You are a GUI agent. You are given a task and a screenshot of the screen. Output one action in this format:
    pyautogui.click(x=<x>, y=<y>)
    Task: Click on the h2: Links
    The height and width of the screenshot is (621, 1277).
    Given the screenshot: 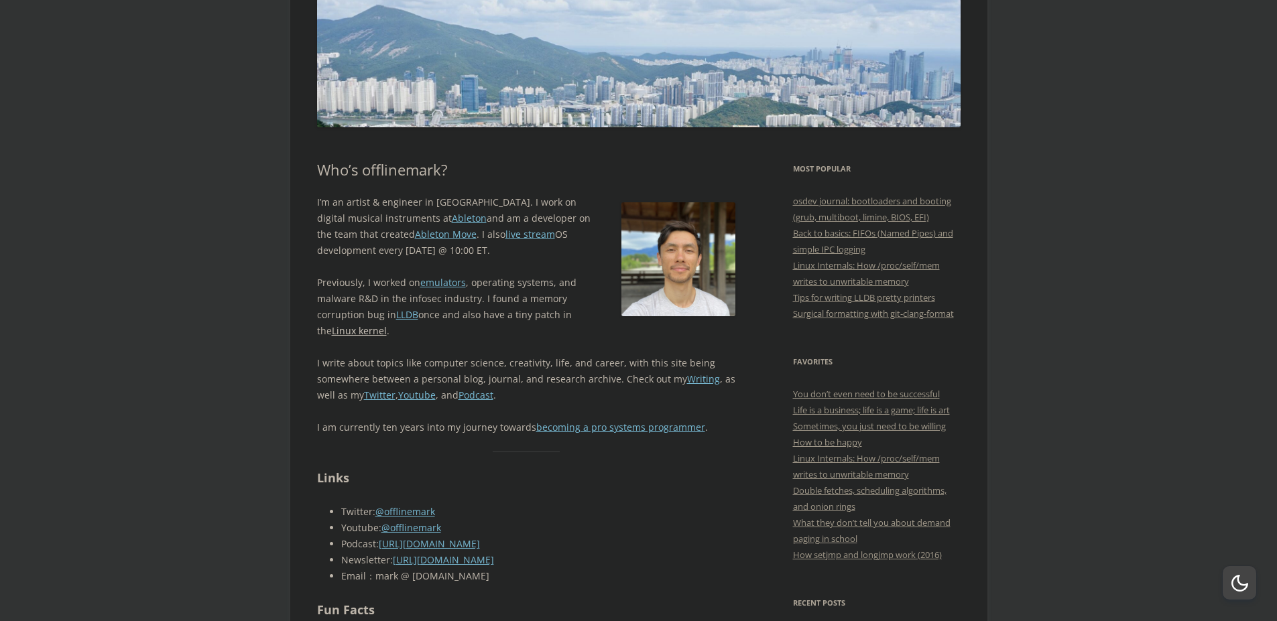 What is the action you would take?
    pyautogui.click(x=526, y=478)
    